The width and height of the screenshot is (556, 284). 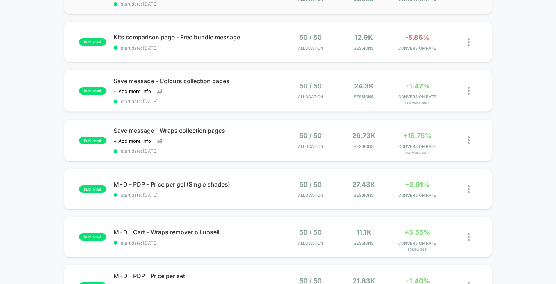 I want to click on span: -5.86%, so click(x=417, y=37).